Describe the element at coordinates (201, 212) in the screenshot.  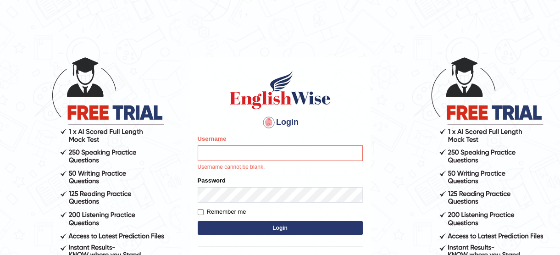
I see `input: Remember me` at that location.